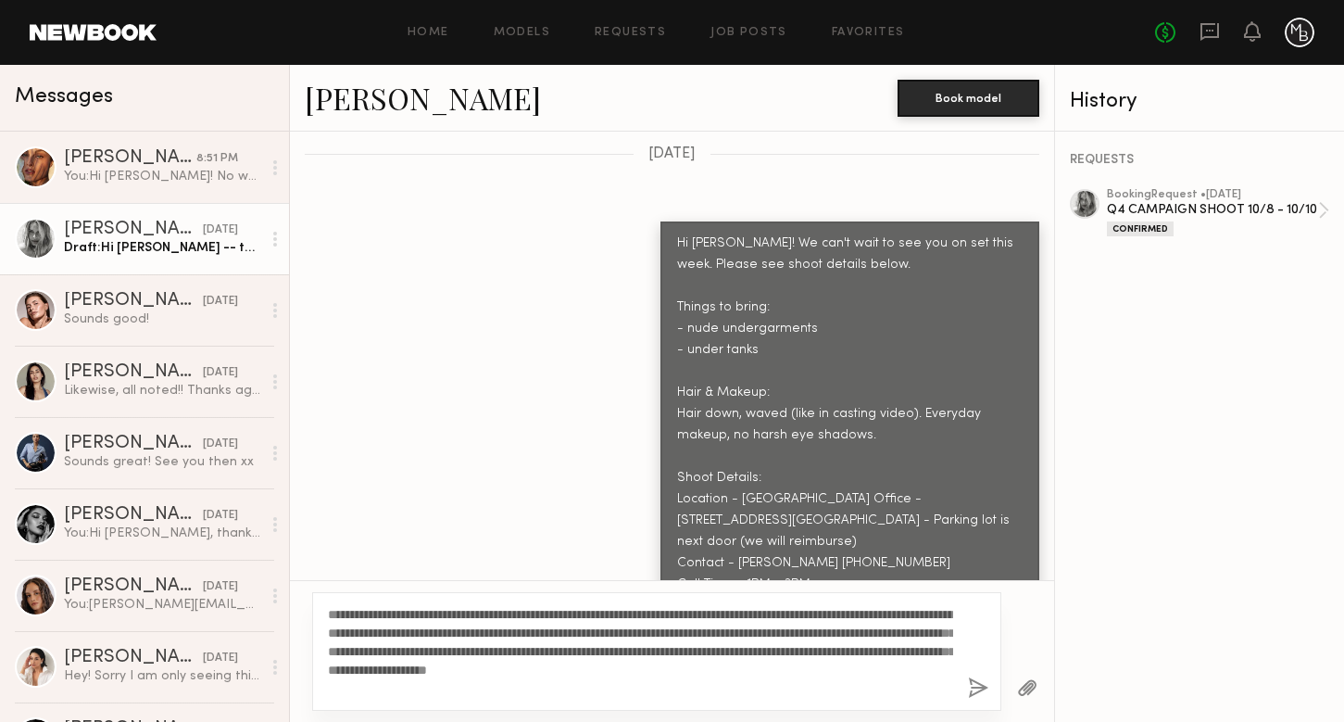  Describe the element at coordinates (1200, 101) in the screenshot. I see `div: History` at that location.